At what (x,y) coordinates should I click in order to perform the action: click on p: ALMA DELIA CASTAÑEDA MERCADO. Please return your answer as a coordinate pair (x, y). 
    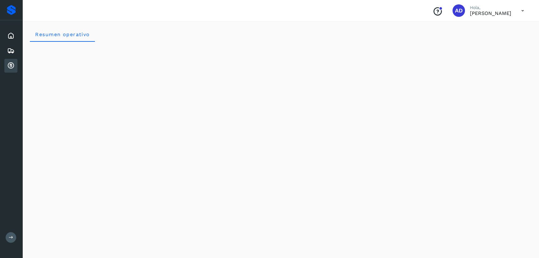
    Looking at the image, I should click on (491, 13).